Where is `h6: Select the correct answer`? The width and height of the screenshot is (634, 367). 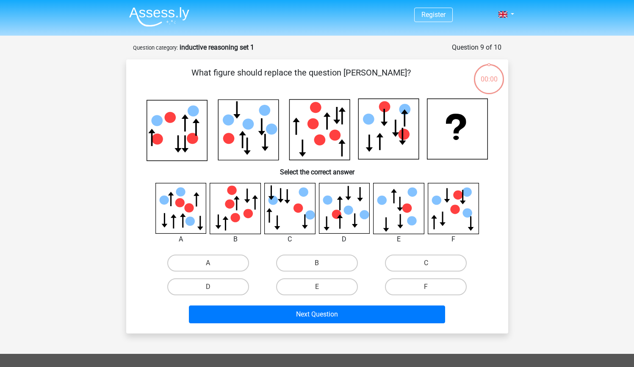
h6: Select the correct answer is located at coordinates (317, 168).